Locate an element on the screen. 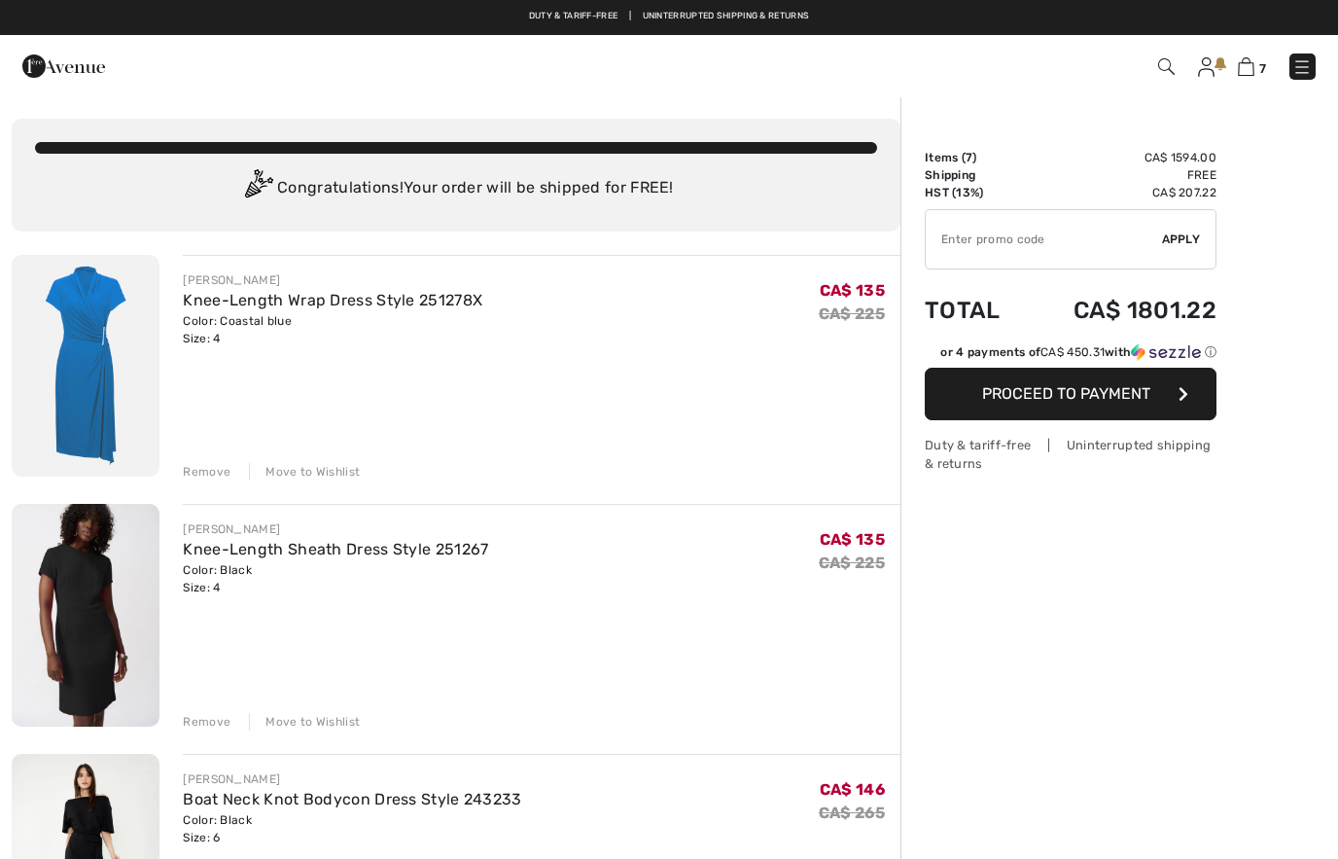 This screenshot has width=1338, height=859. span: CA$ 450.31 is located at coordinates (1073, 352).